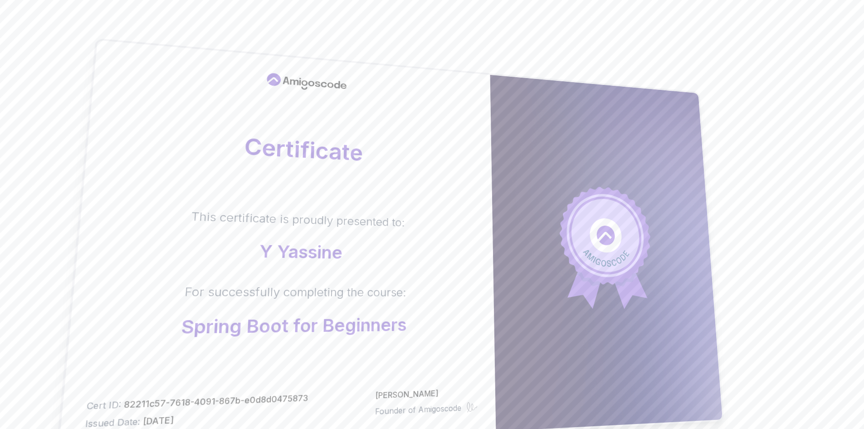 Image resolution: width=864 pixels, height=429 pixels. I want to click on p: This certificate is proudly presented to:, so click(298, 219).